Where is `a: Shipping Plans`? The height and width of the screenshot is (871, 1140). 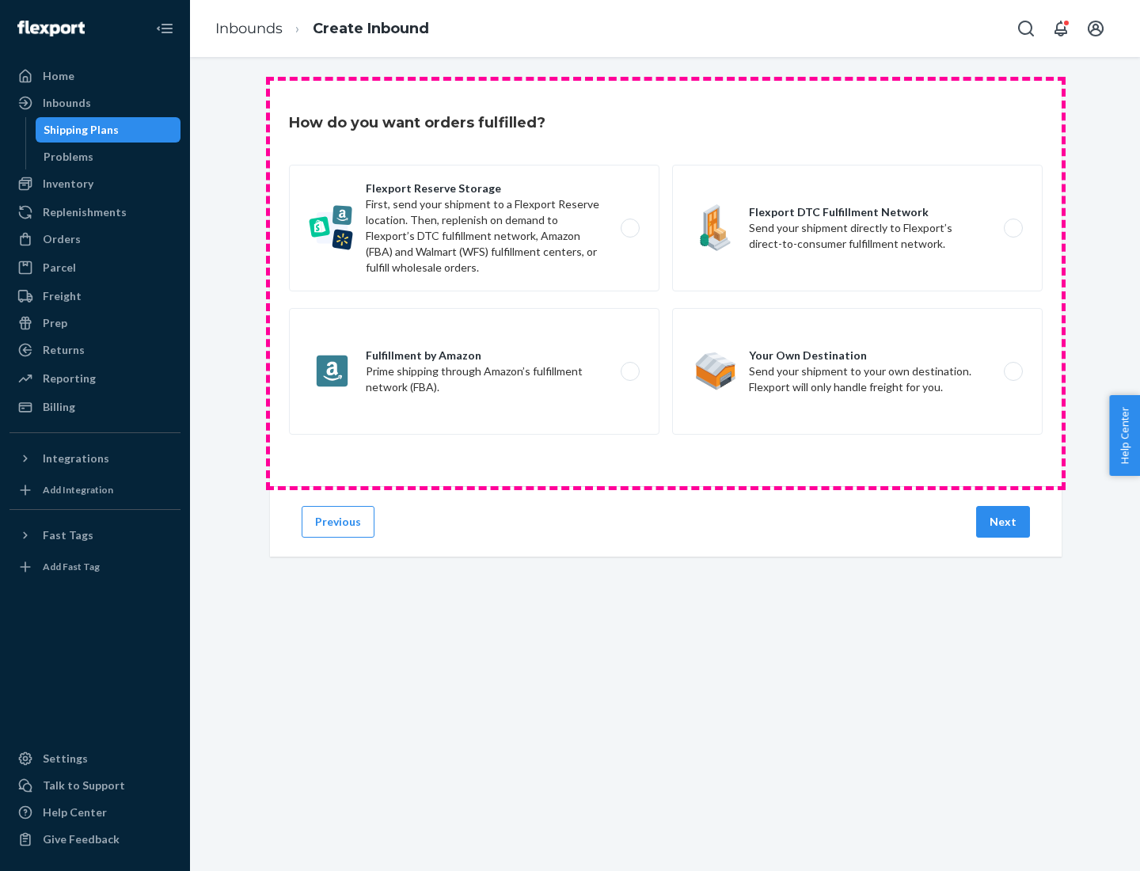
a: Shipping Plans is located at coordinates (108, 130).